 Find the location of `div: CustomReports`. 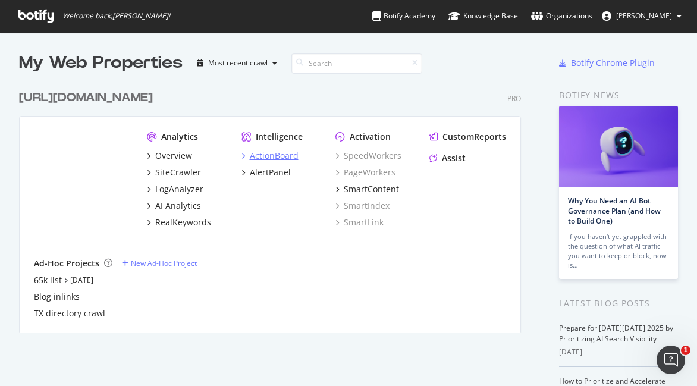

div: CustomReports is located at coordinates (474, 137).